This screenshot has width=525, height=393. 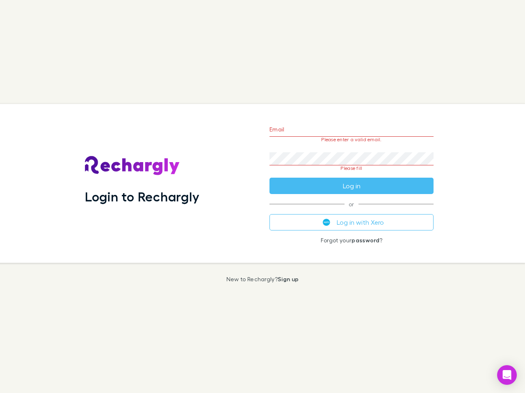 What do you see at coordinates (142, 197) in the screenshot?
I see `h1: Login to Rechargly` at bounding box center [142, 197].